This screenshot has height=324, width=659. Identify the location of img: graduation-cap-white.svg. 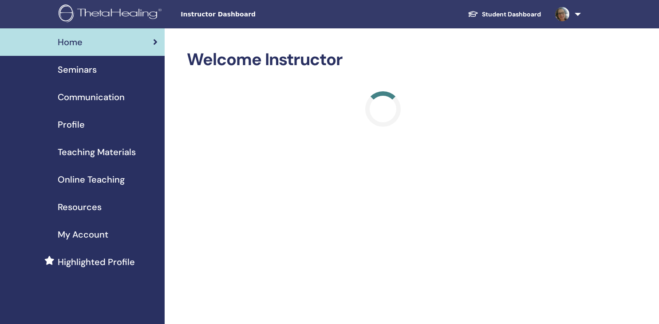
(473, 14).